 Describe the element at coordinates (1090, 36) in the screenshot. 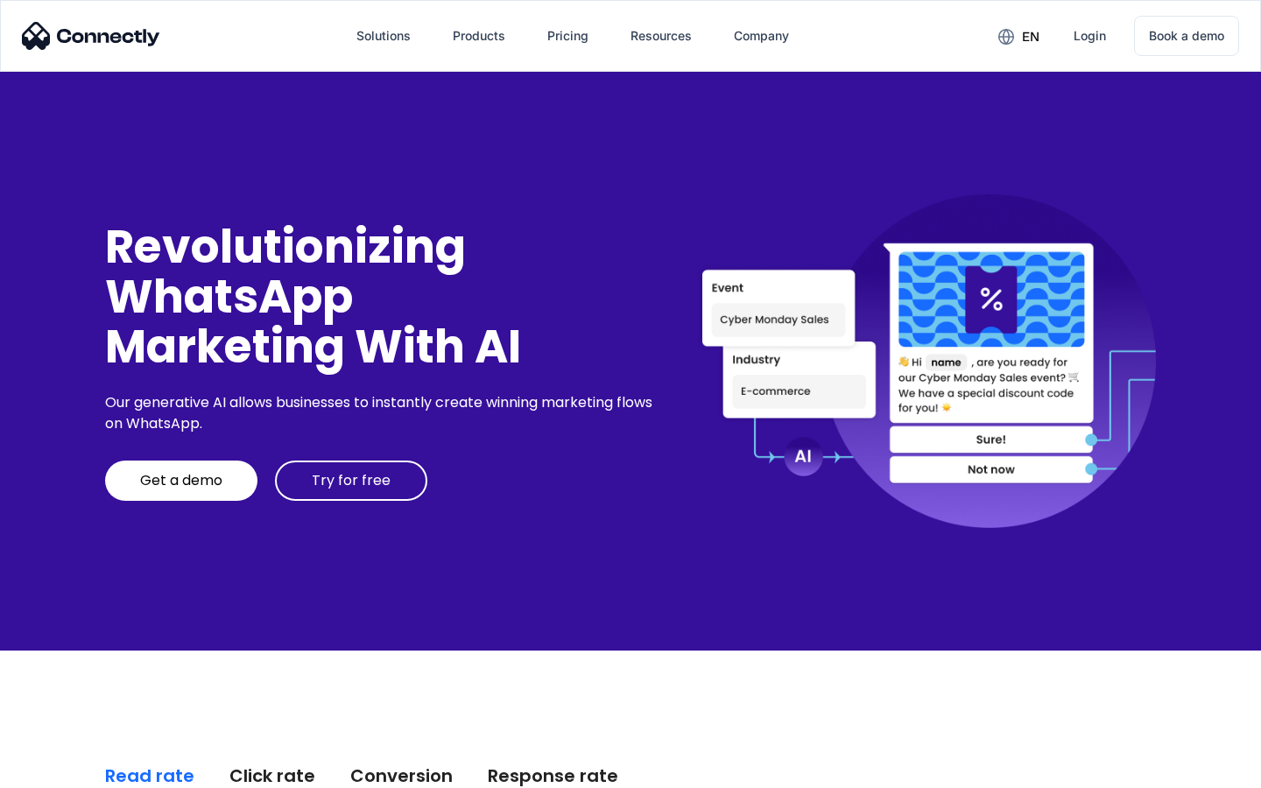

I see `a: Login` at that location.